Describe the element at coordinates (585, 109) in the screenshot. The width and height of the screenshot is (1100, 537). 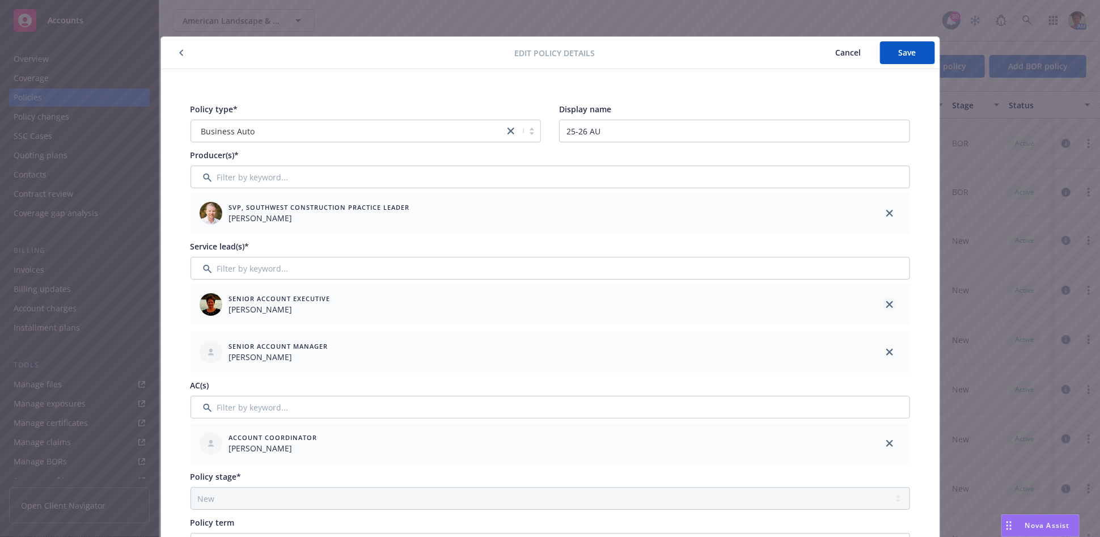
I see `span: Display name` at that location.